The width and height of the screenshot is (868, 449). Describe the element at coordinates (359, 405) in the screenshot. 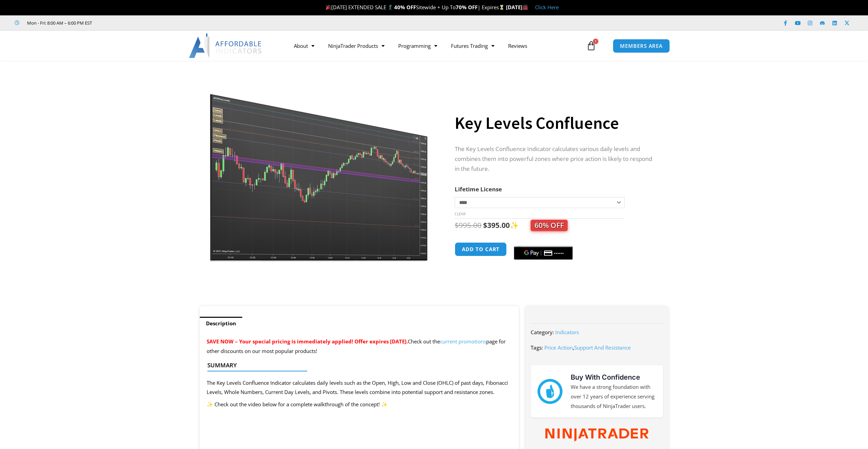

I see `p: ✨ Check out the video below for a complete walkthrough of the concept! ✨` at that location.